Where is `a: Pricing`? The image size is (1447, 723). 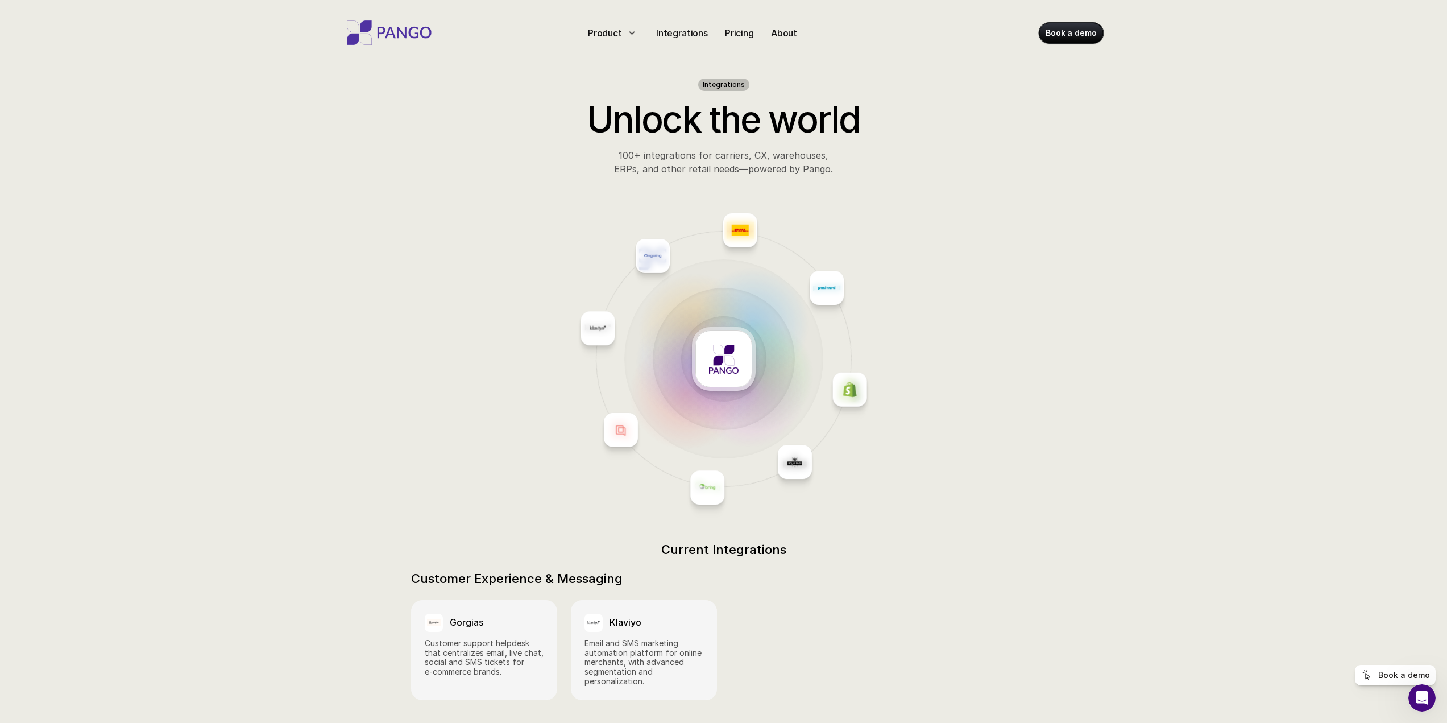 a: Pricing is located at coordinates (739, 33).